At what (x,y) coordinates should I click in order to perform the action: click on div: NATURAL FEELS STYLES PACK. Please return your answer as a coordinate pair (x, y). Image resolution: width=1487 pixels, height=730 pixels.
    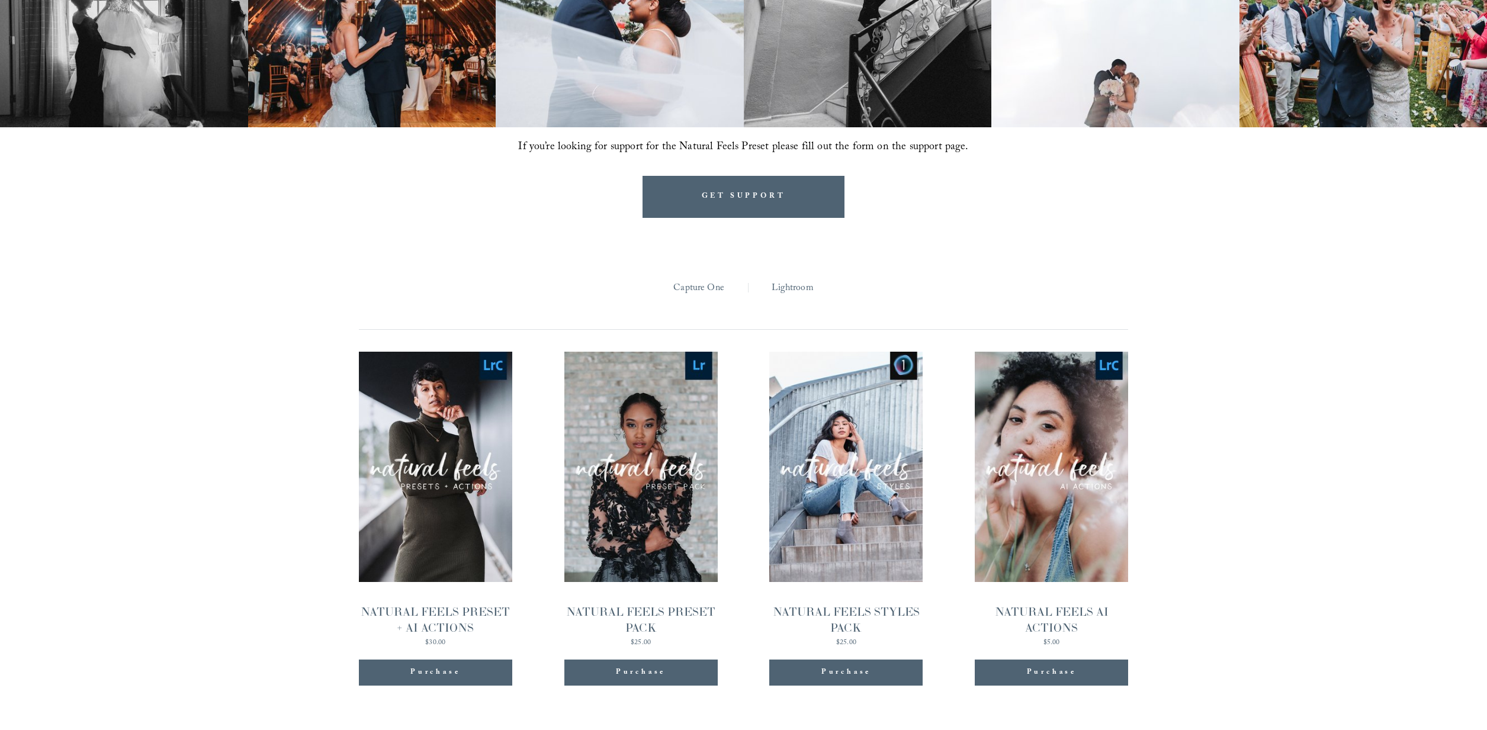
    Looking at the image, I should click on (846, 620).